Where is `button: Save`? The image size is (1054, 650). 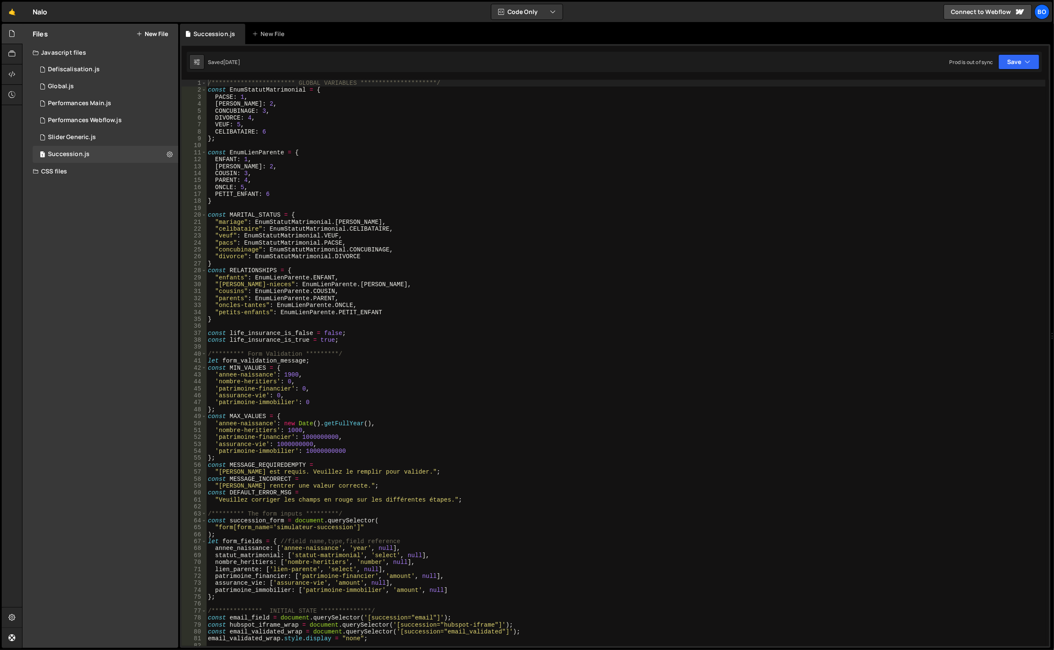
button: Save is located at coordinates (1018, 62).